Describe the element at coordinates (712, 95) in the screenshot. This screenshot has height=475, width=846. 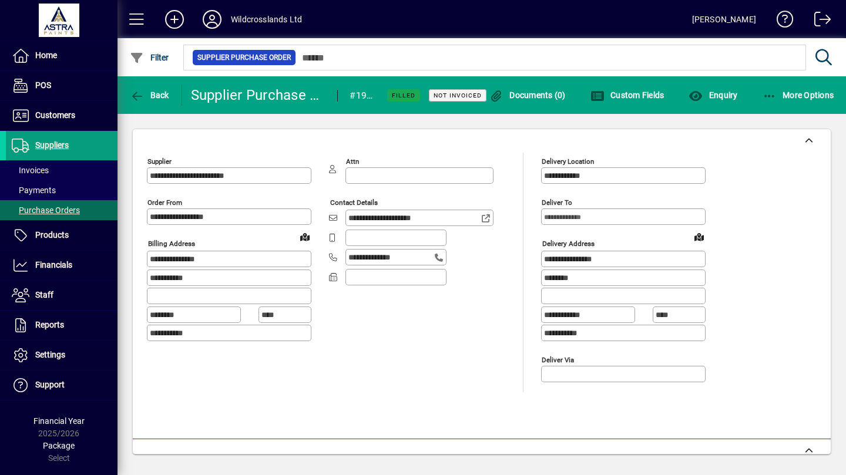
I see `span: Enquiry` at that location.